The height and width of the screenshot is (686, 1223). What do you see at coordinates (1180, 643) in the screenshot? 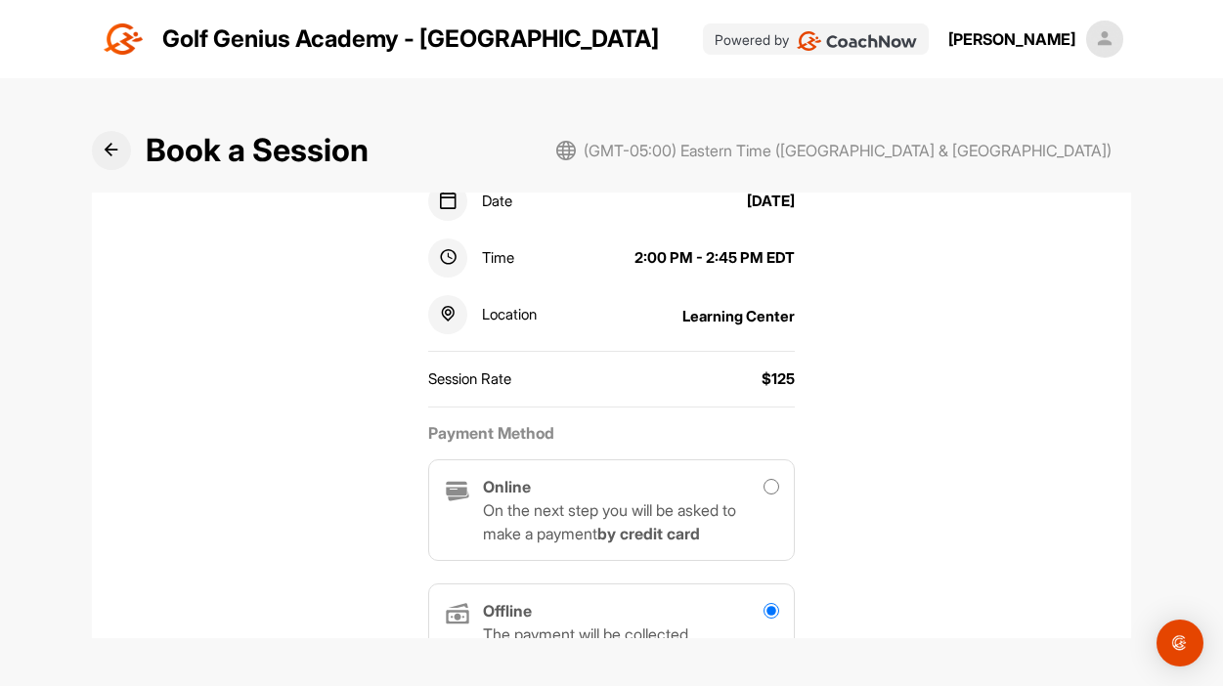
I see `div: Open Intercom Messenger` at bounding box center [1180, 643].